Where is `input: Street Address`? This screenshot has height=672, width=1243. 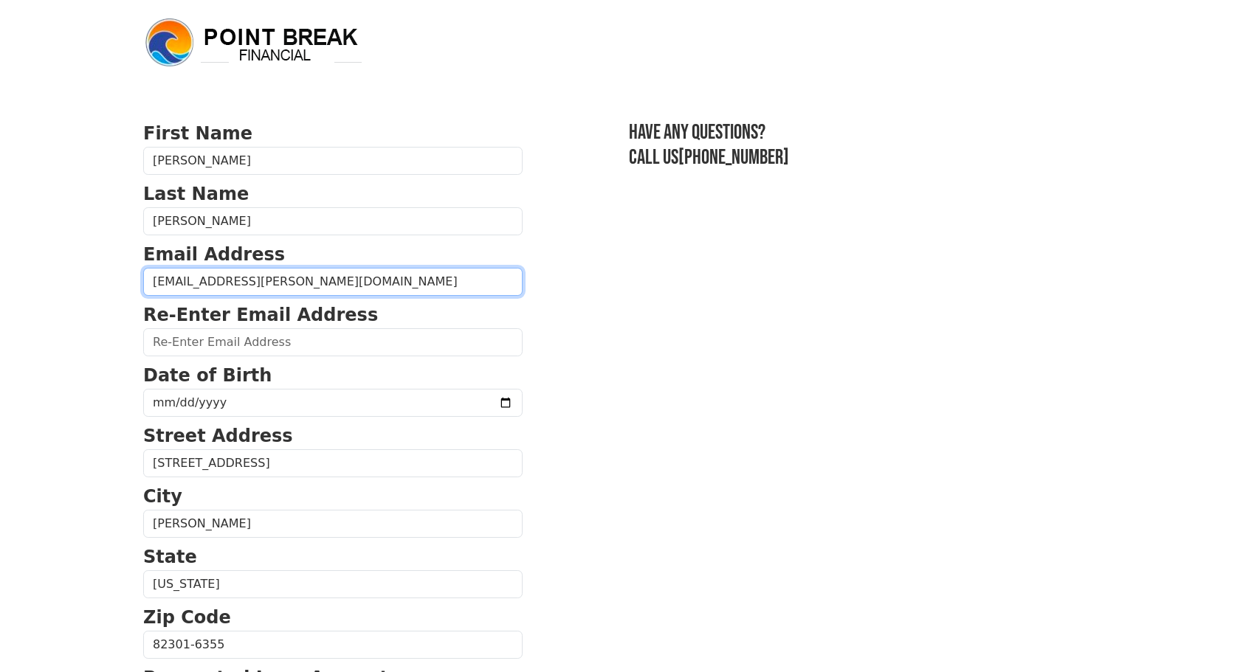 input: Street Address is located at coordinates (333, 463).